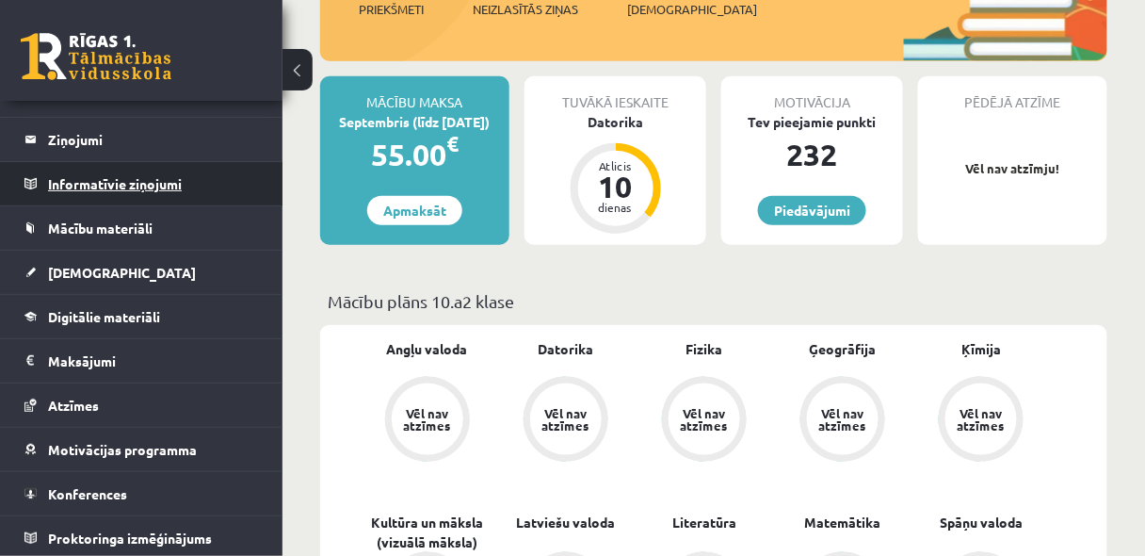 The image size is (1145, 556). Describe the element at coordinates (428, 349) in the screenshot. I see `a: Angļu valoda` at that location.